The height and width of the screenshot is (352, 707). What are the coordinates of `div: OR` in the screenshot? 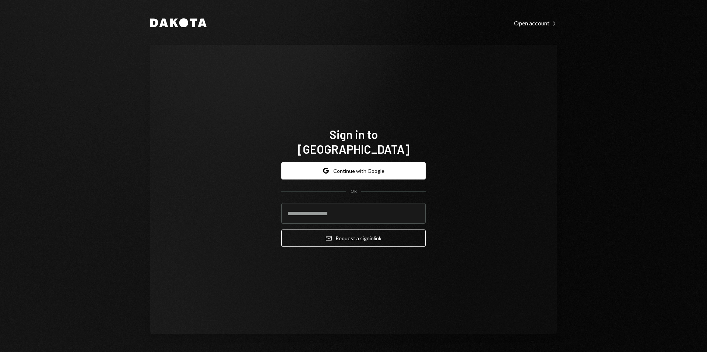 It's located at (353, 191).